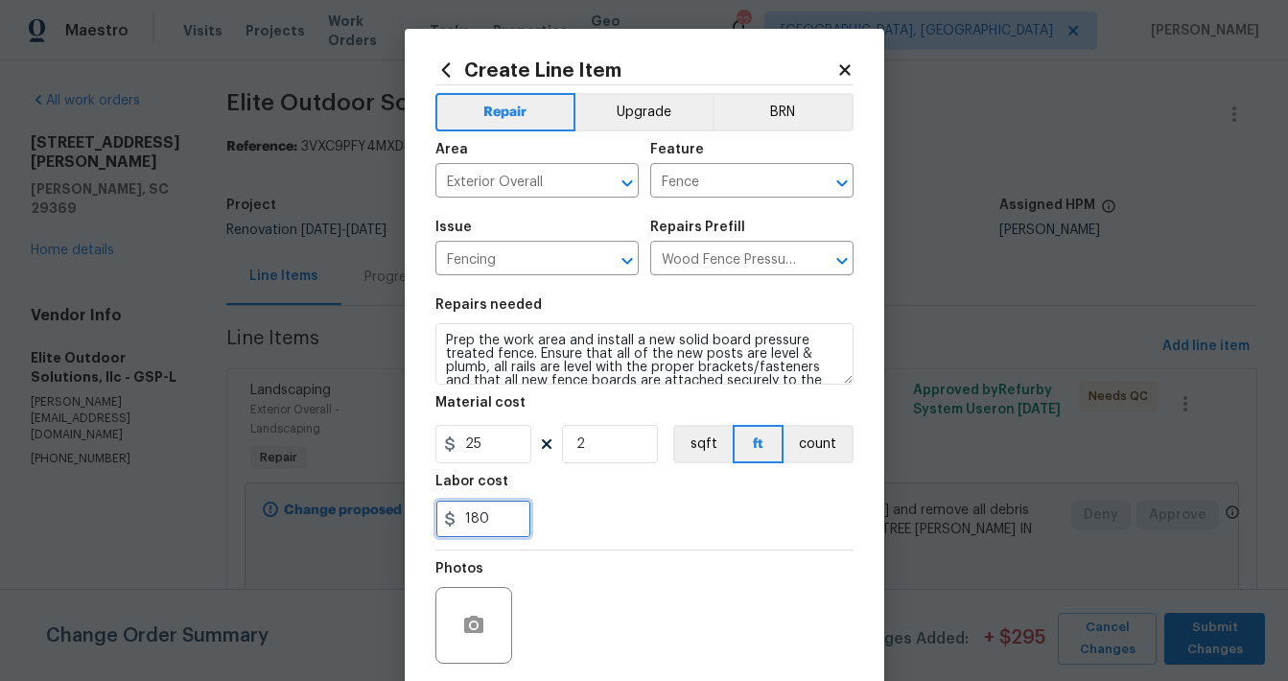 Image resolution: width=1288 pixels, height=681 pixels. What do you see at coordinates (697, 227) in the screenshot?
I see `h5: Repairs Prefill` at bounding box center [697, 227].